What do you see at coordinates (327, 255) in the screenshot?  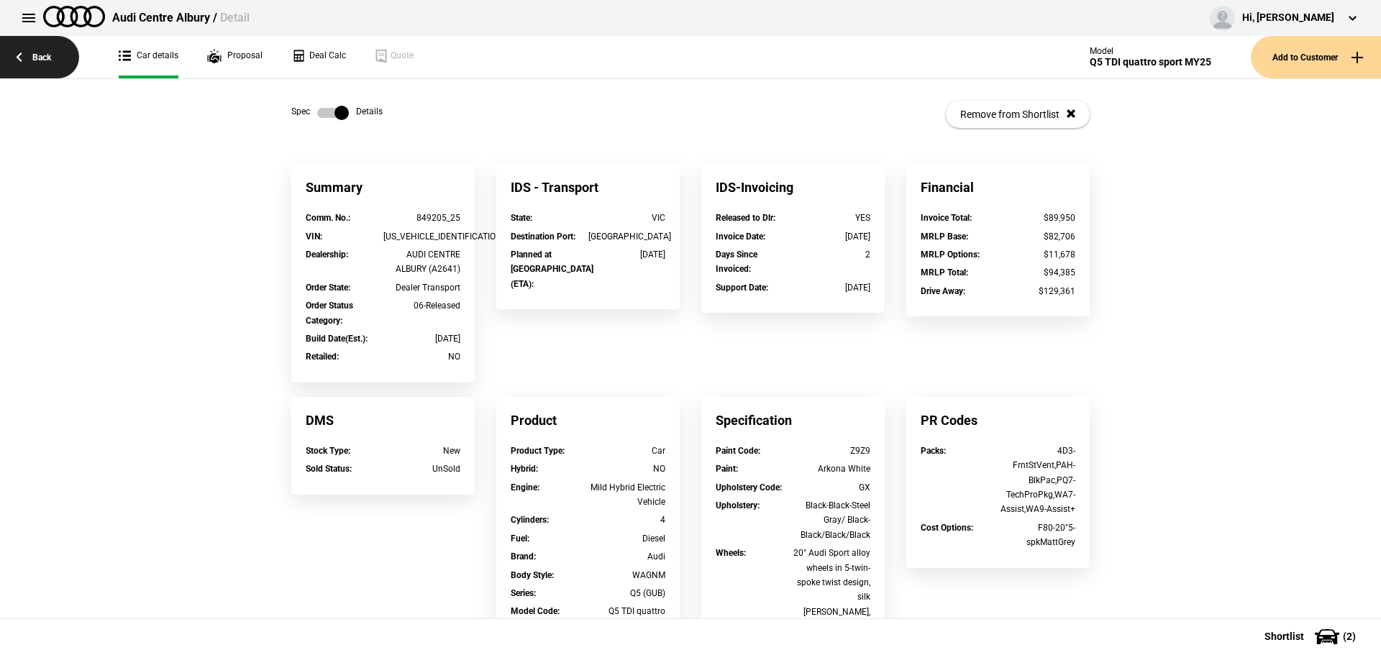 I see `strong: Dealership :` at bounding box center [327, 255].